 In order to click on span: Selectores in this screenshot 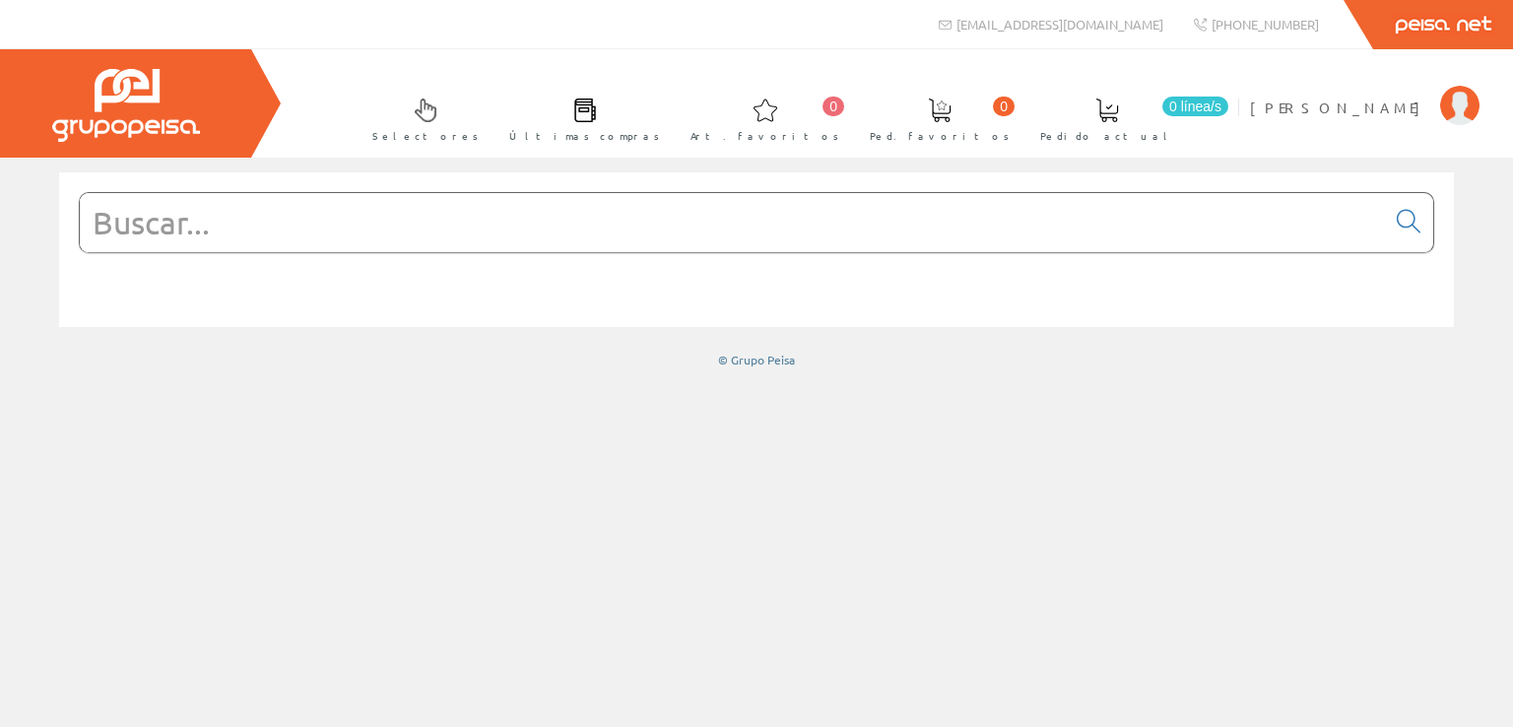, I will do `click(425, 136)`.